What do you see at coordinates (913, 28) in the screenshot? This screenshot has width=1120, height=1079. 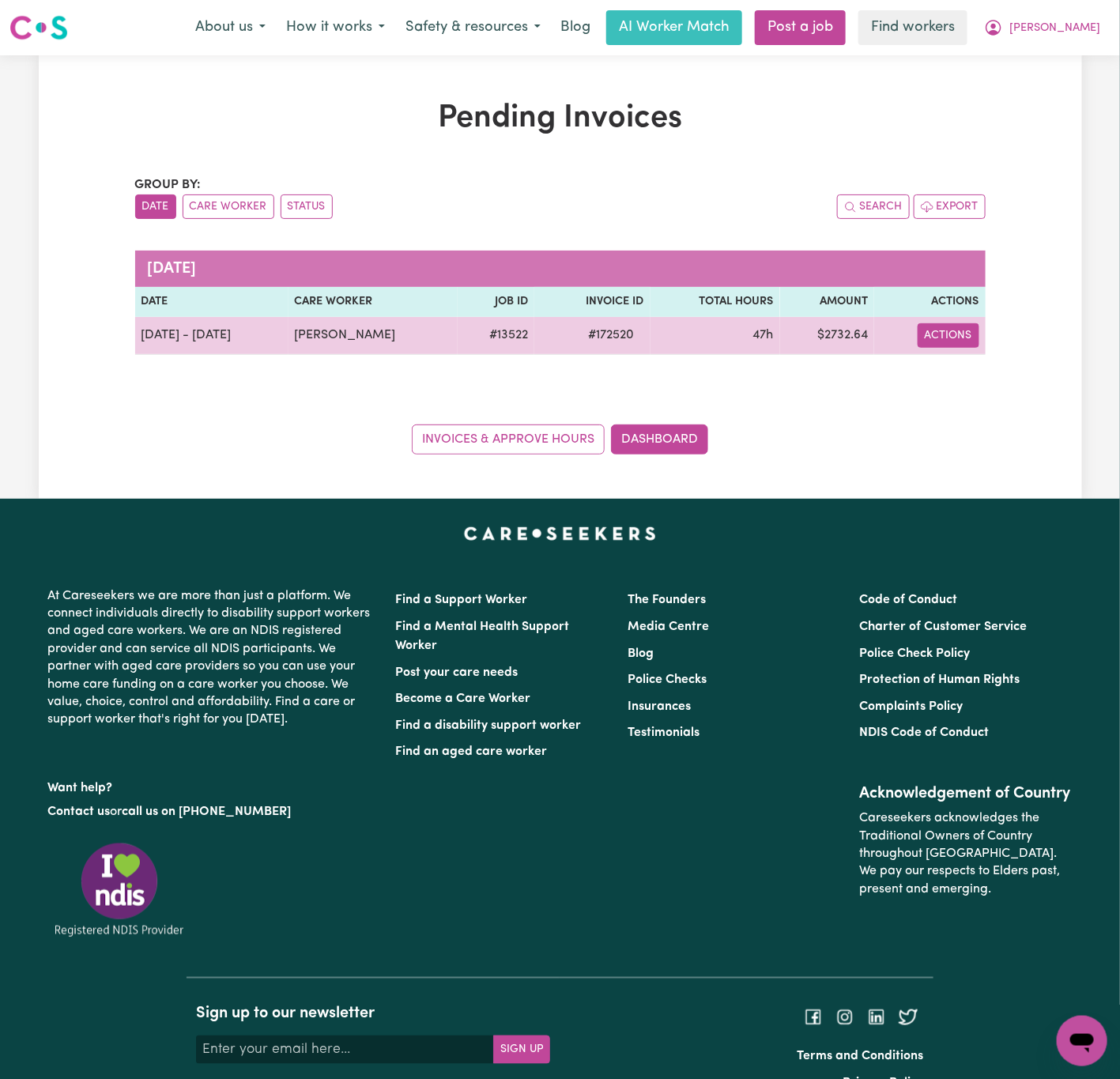 I see `a: Find workers` at bounding box center [913, 28].